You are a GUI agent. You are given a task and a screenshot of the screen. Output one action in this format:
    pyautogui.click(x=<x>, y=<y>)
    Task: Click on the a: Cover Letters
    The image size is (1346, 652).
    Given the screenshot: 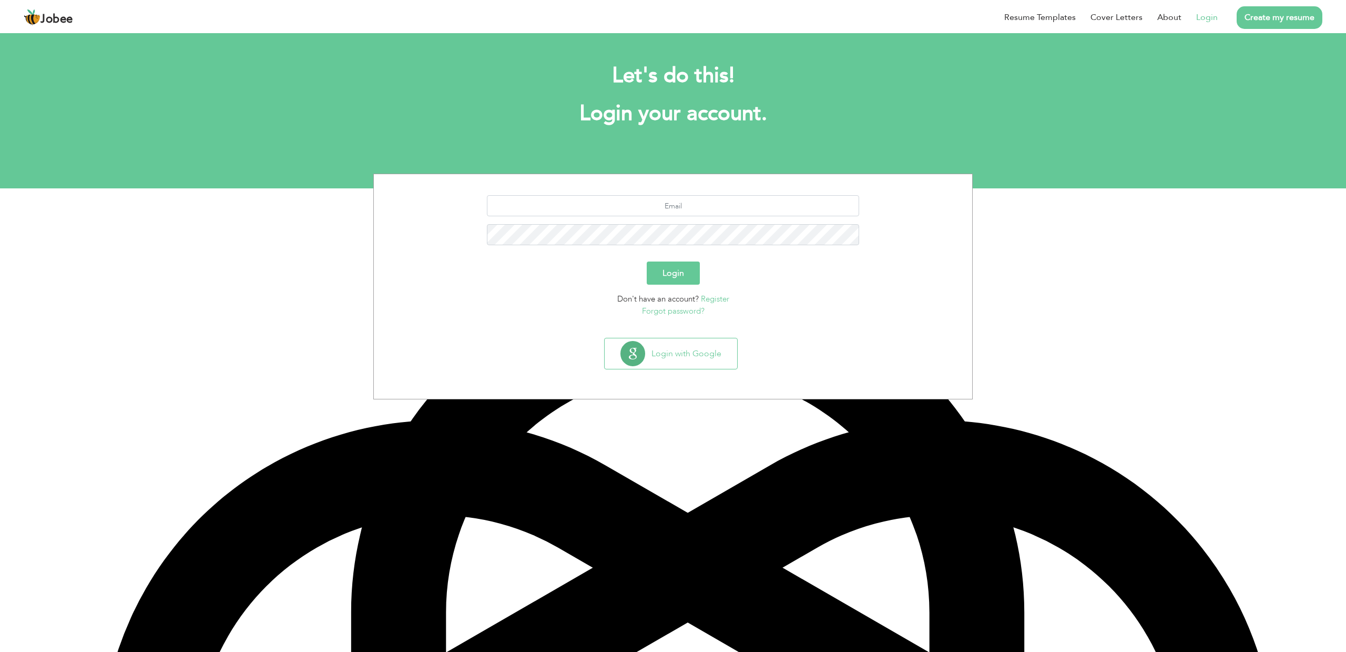 What is the action you would take?
    pyautogui.click(x=1117, y=17)
    